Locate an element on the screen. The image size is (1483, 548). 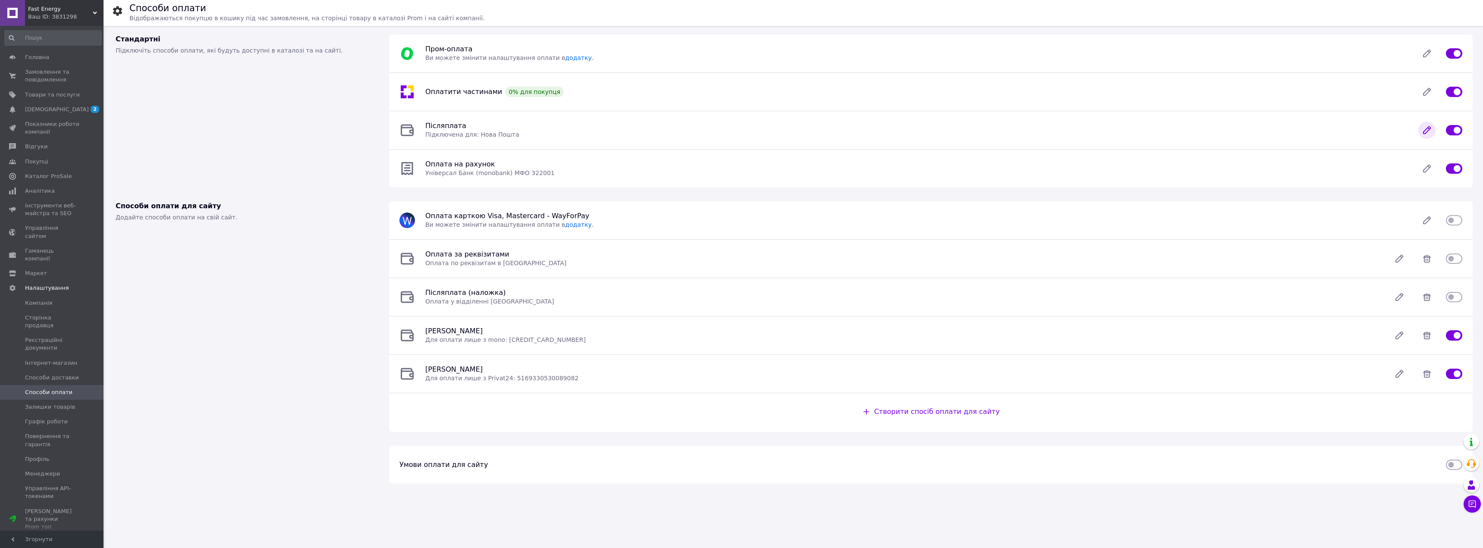
span: Післяплата is located at coordinates (446, 126).